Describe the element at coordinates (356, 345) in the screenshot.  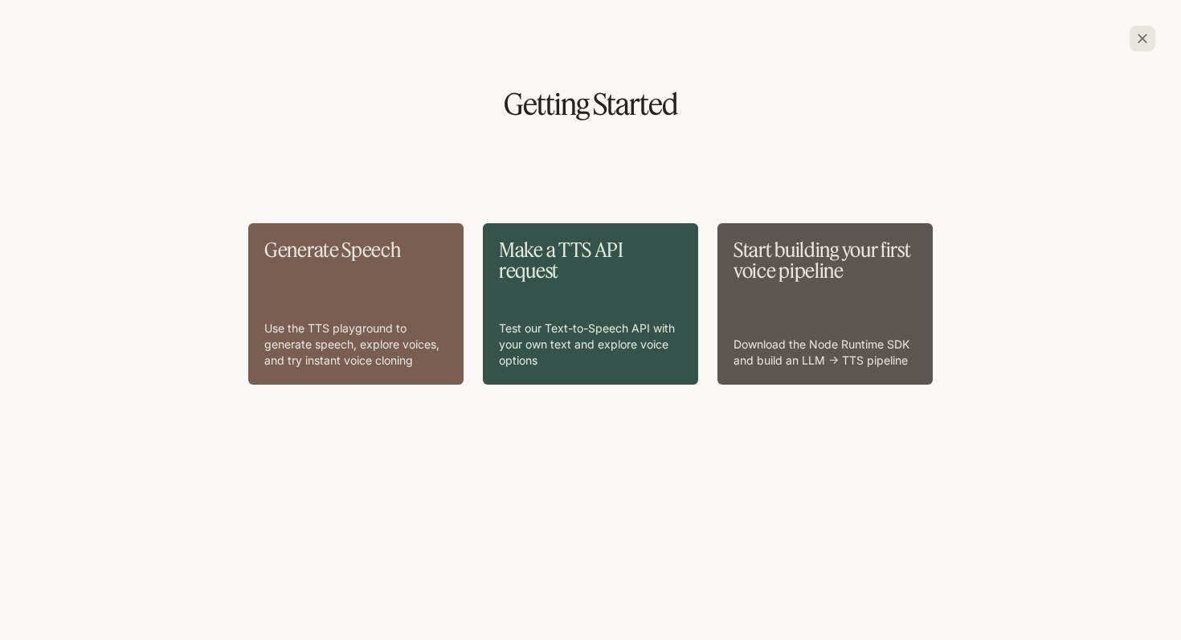
I see `p: Use the TTS playground to generate speech, explore voices, and try instant voice cloning` at that location.